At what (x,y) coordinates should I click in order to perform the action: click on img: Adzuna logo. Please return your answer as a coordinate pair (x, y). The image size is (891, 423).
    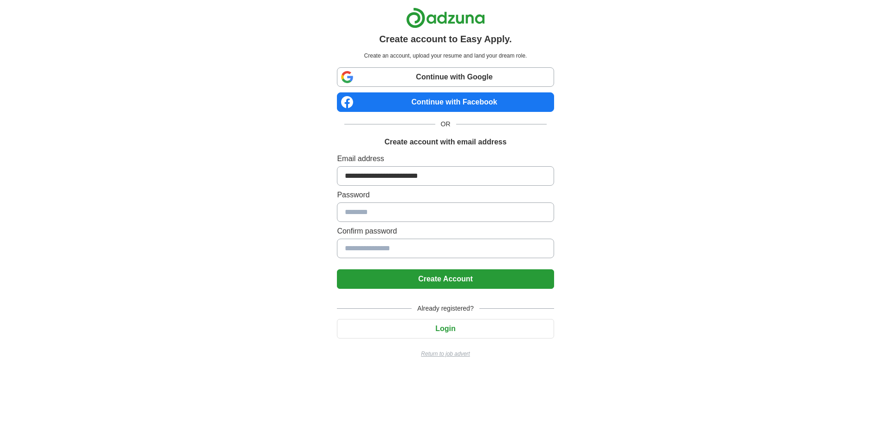
    Looking at the image, I should click on (445, 18).